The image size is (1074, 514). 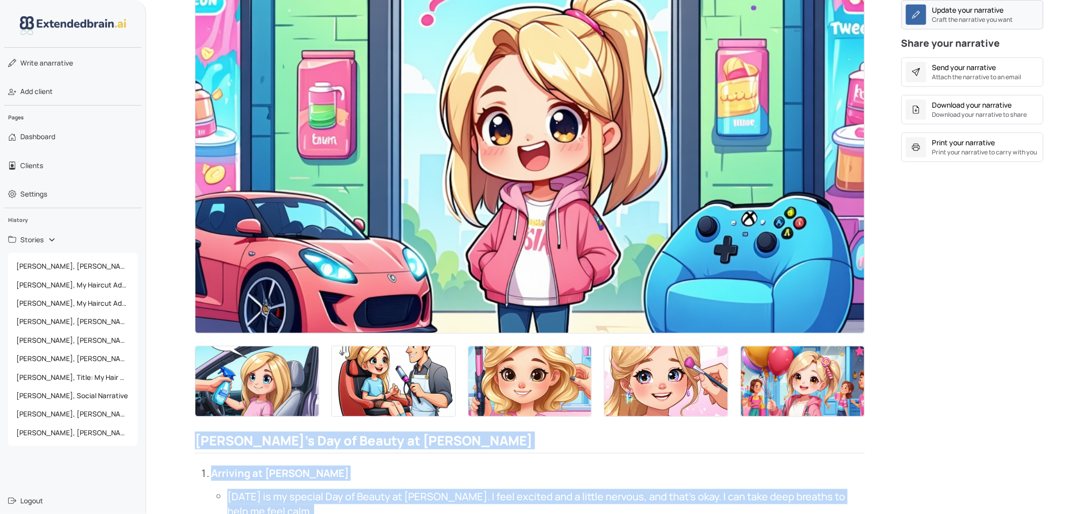 I want to click on span: Settings, so click(x=33, y=194).